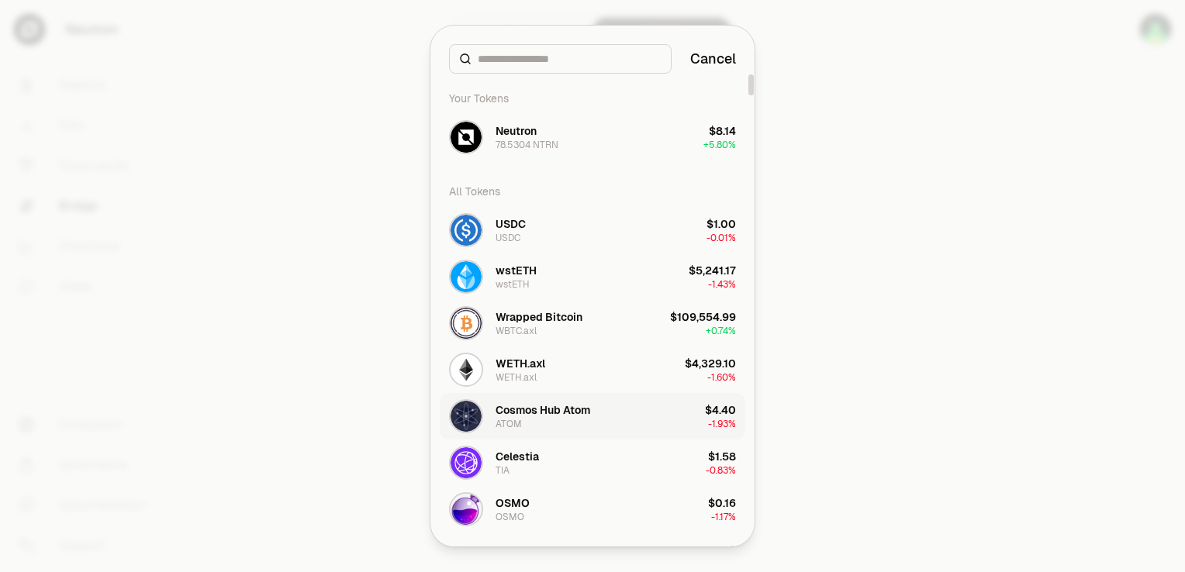 This screenshot has width=1185, height=572. I want to click on span: -1.17%, so click(724, 517).